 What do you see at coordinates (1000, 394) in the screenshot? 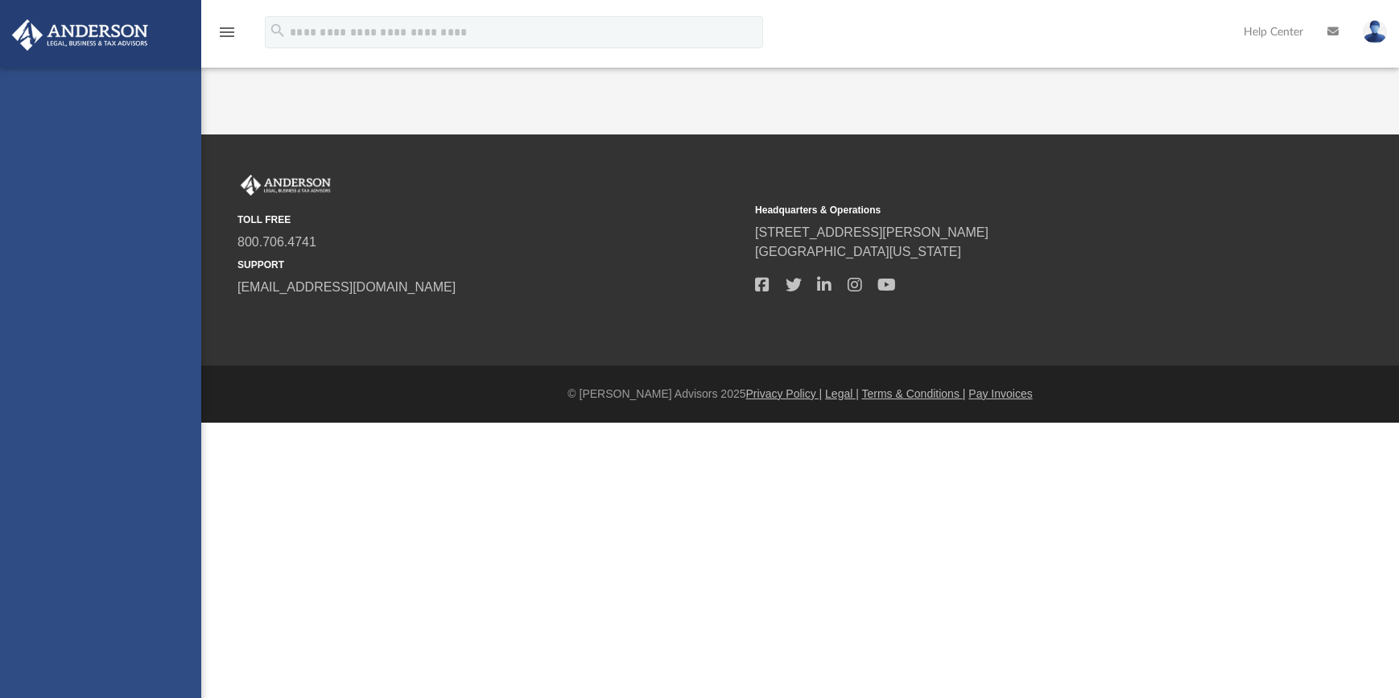
I see `a: Pay Invoices` at bounding box center [1000, 394].